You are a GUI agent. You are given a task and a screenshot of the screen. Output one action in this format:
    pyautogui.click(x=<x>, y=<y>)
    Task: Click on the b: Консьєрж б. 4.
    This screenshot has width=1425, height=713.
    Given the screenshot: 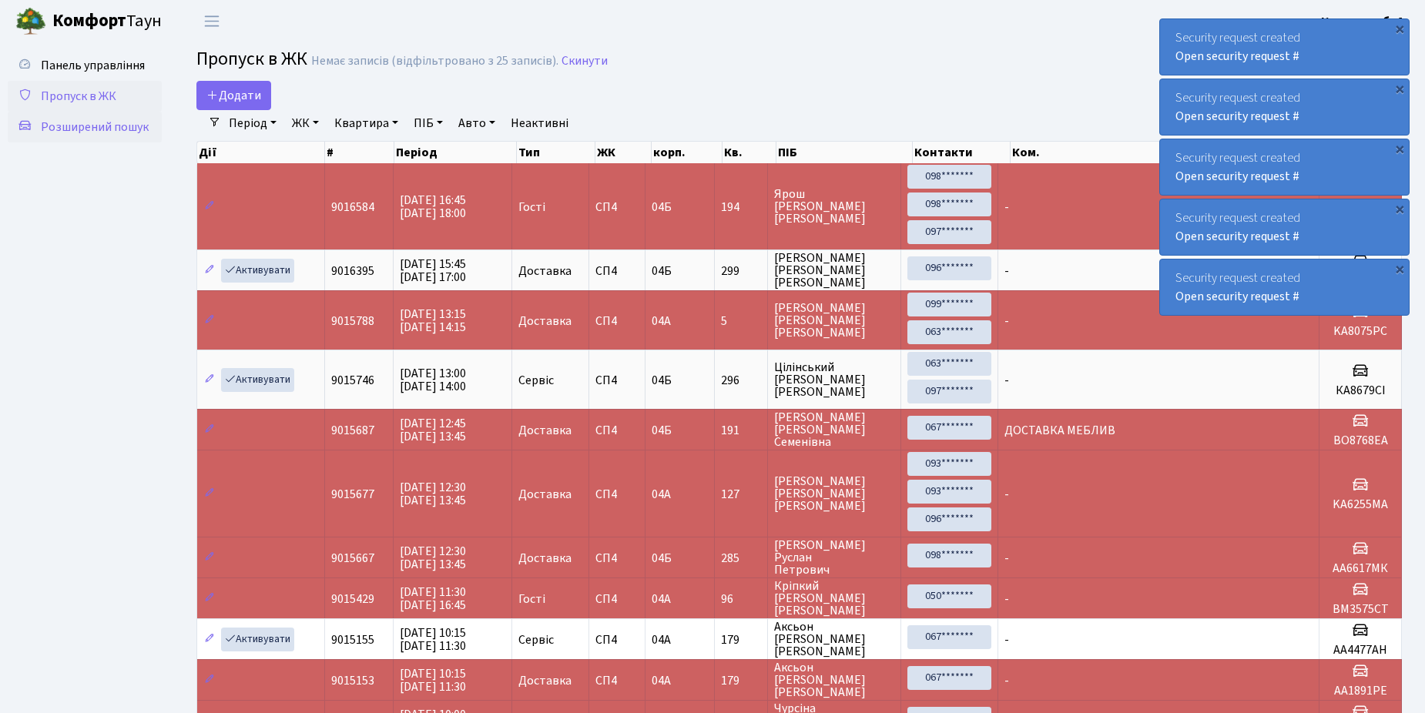 What is the action you would take?
    pyautogui.click(x=1363, y=22)
    